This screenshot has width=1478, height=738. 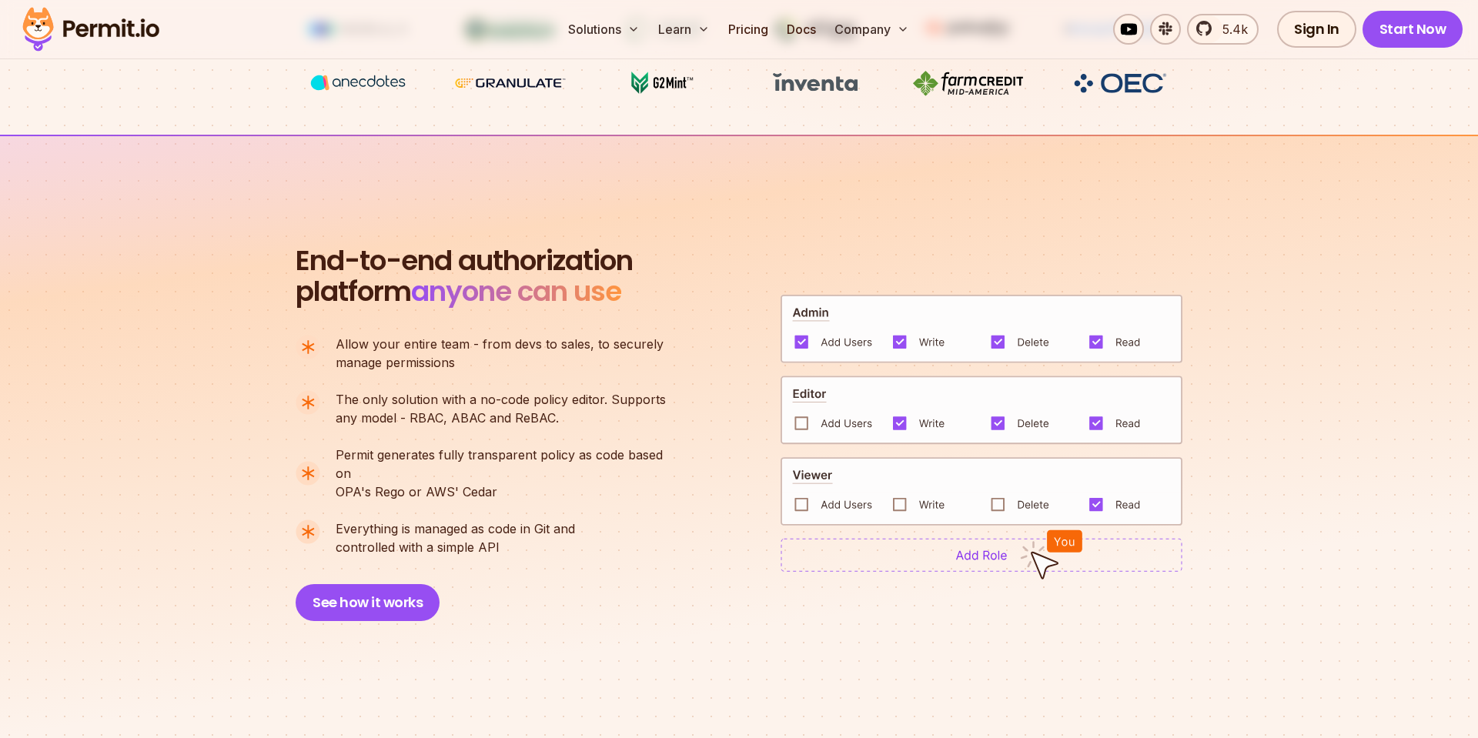 I want to click on span: 5.4k, so click(x=1230, y=29).